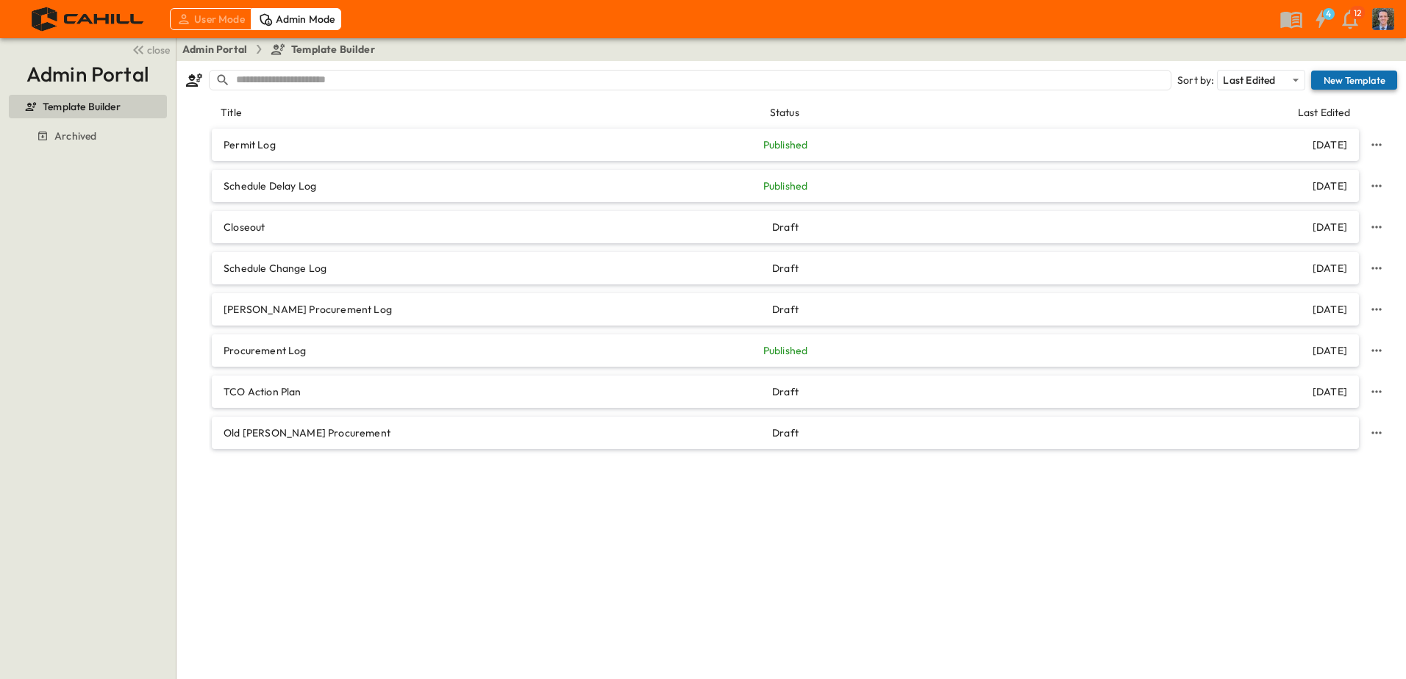  What do you see at coordinates (210, 19) in the screenshot?
I see `div: User Mode` at bounding box center [210, 19].